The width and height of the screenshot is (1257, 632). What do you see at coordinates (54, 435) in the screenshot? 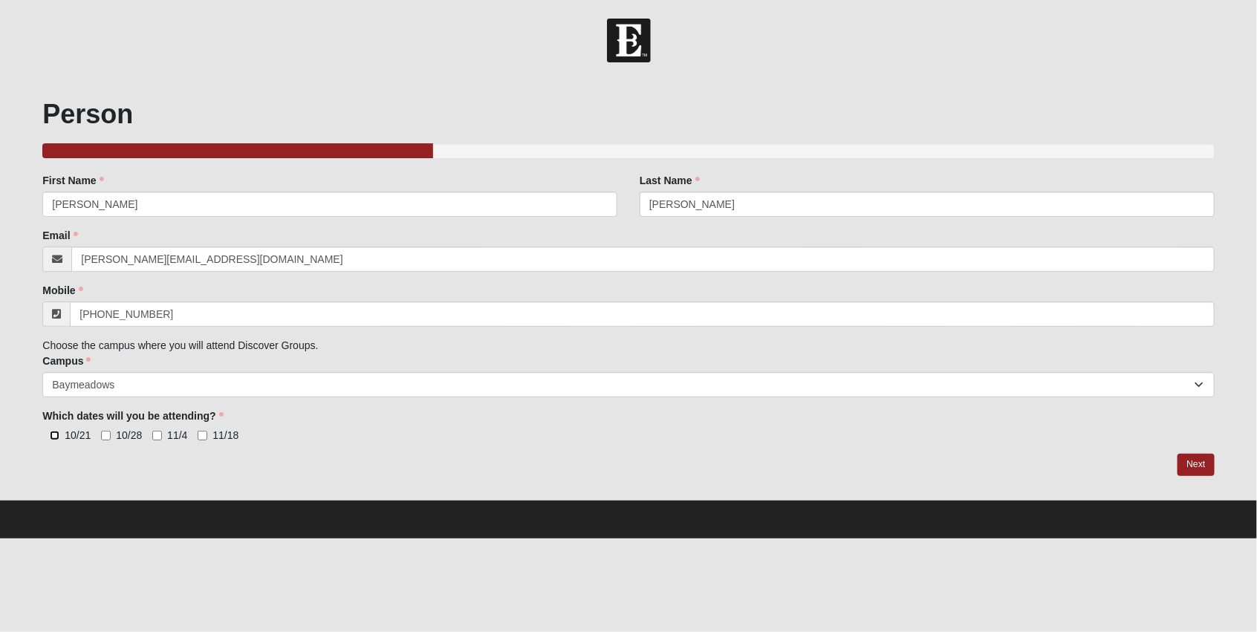
I see `input: 10/21` at bounding box center [54, 435].